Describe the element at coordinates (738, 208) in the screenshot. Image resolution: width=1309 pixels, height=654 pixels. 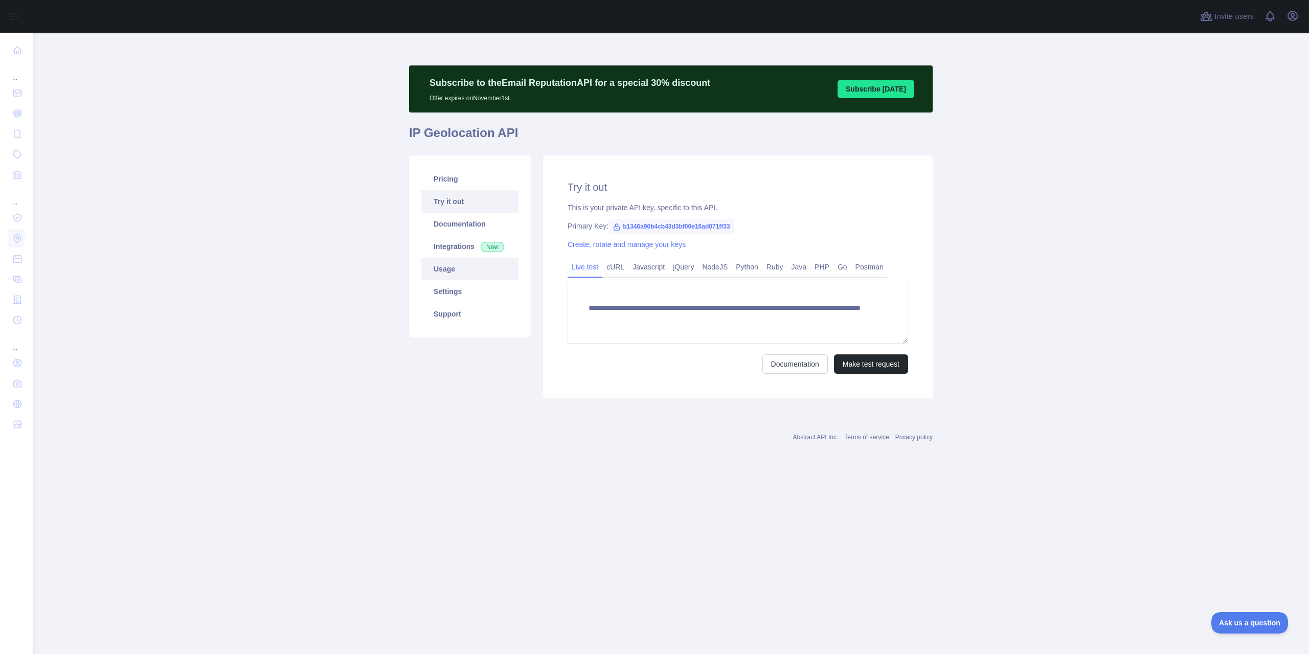
I see `div: This is your private API key, specific to this API.` at that location.